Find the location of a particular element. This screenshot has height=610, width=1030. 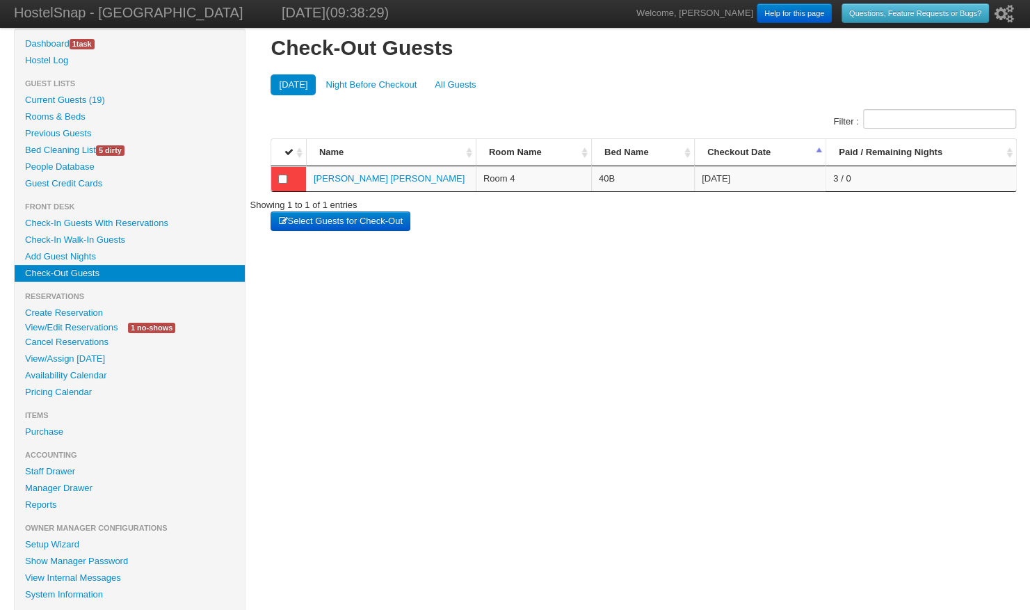

a: All Guests is located at coordinates (455, 85).